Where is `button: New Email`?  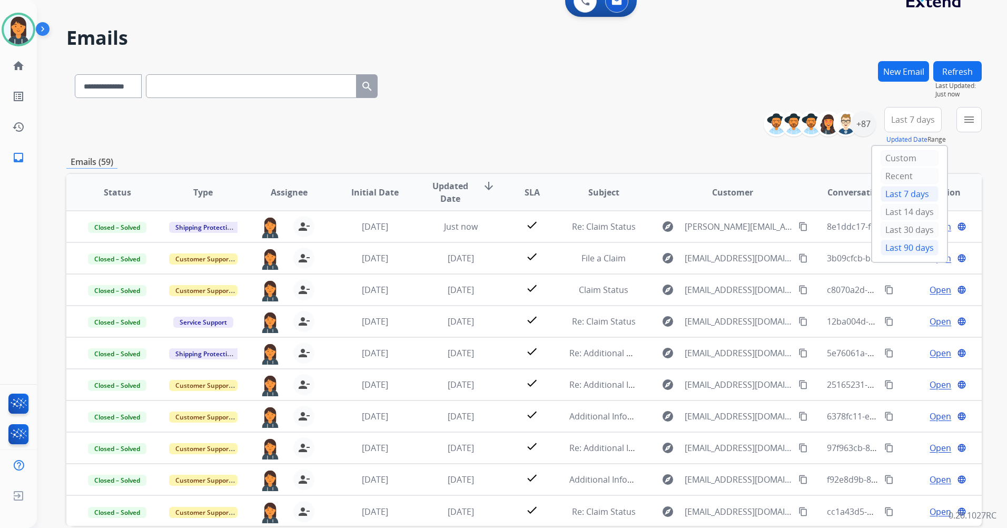
button: New Email is located at coordinates (904, 71).